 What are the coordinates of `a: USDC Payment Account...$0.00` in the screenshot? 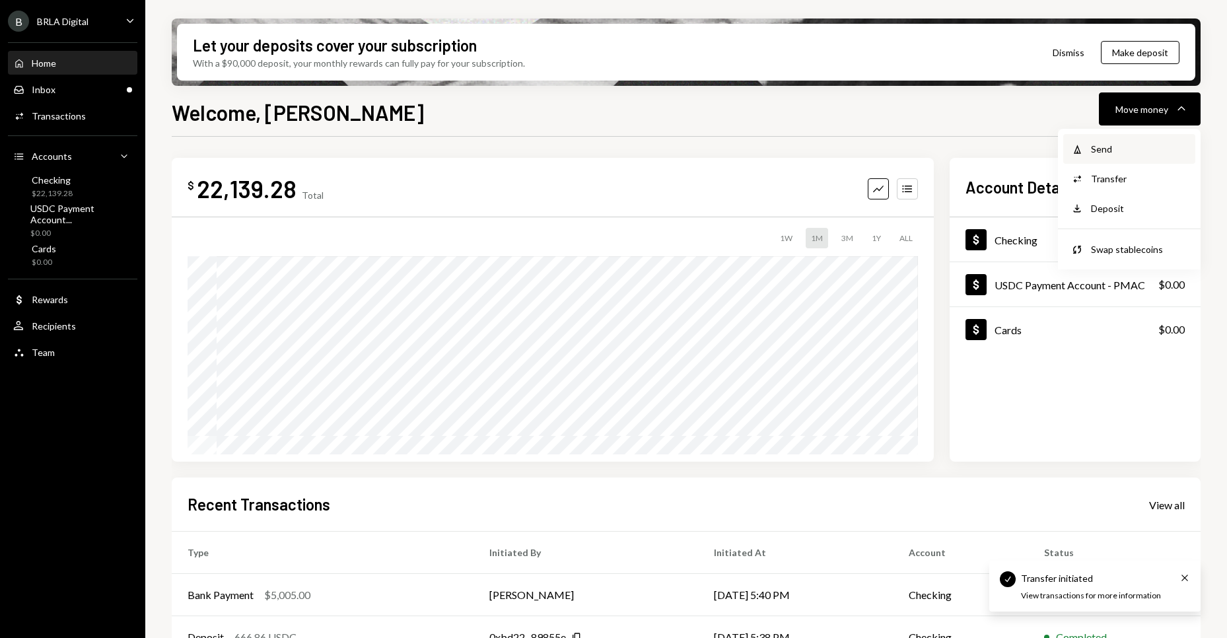 It's located at (73, 221).